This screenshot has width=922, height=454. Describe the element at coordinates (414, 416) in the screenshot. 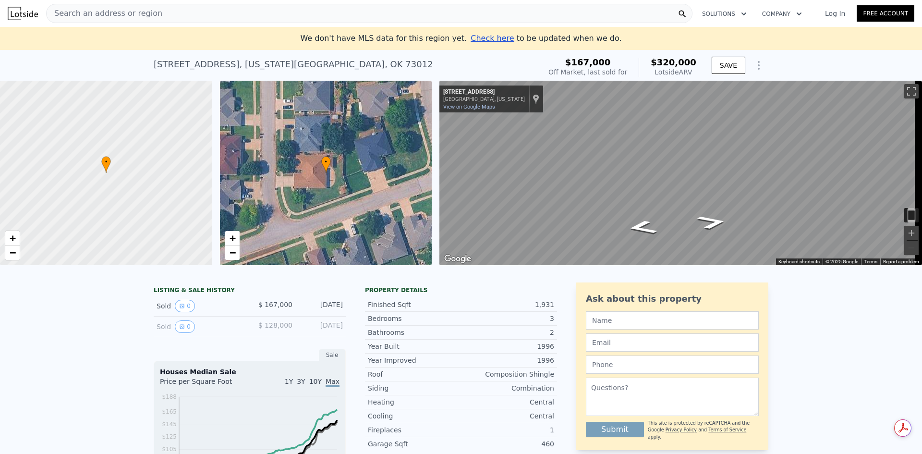

I see `div: Cooling` at that location.